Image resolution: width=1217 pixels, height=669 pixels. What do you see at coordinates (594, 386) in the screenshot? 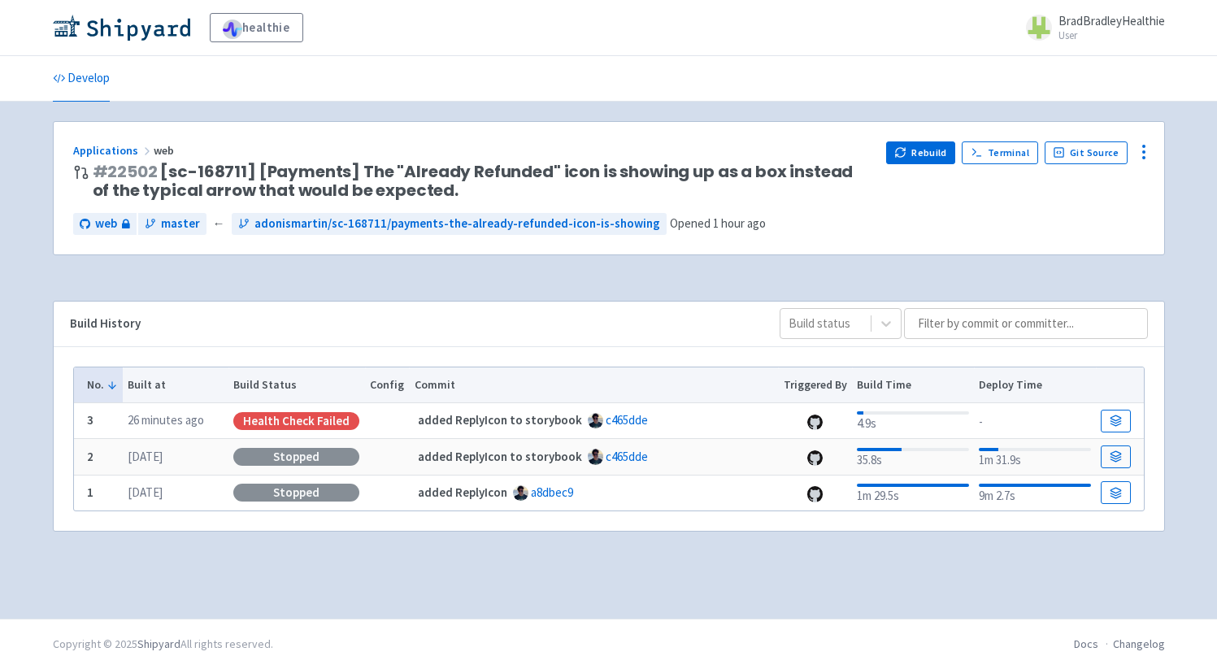
I see `th: Commit` at bounding box center [594, 386].